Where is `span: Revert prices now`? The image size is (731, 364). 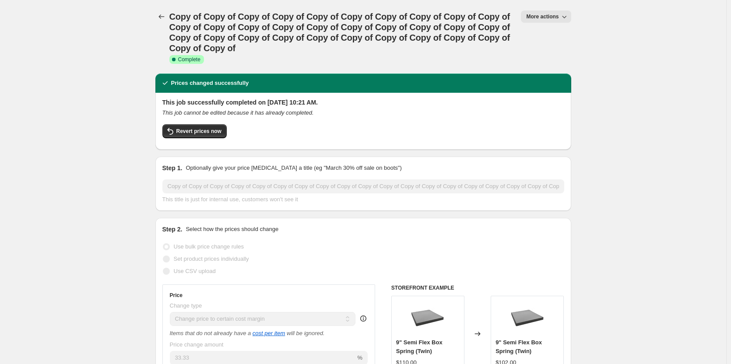
span: Revert prices now is located at coordinates (199, 131).